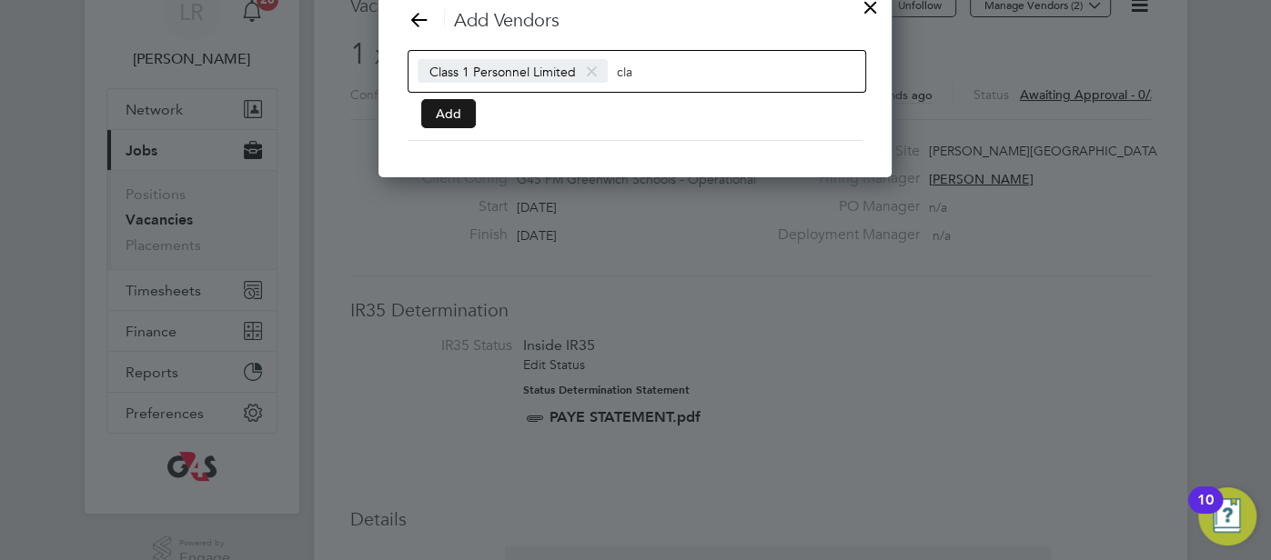  I want to click on span: Class 1 Personnel Limited, so click(512, 71).